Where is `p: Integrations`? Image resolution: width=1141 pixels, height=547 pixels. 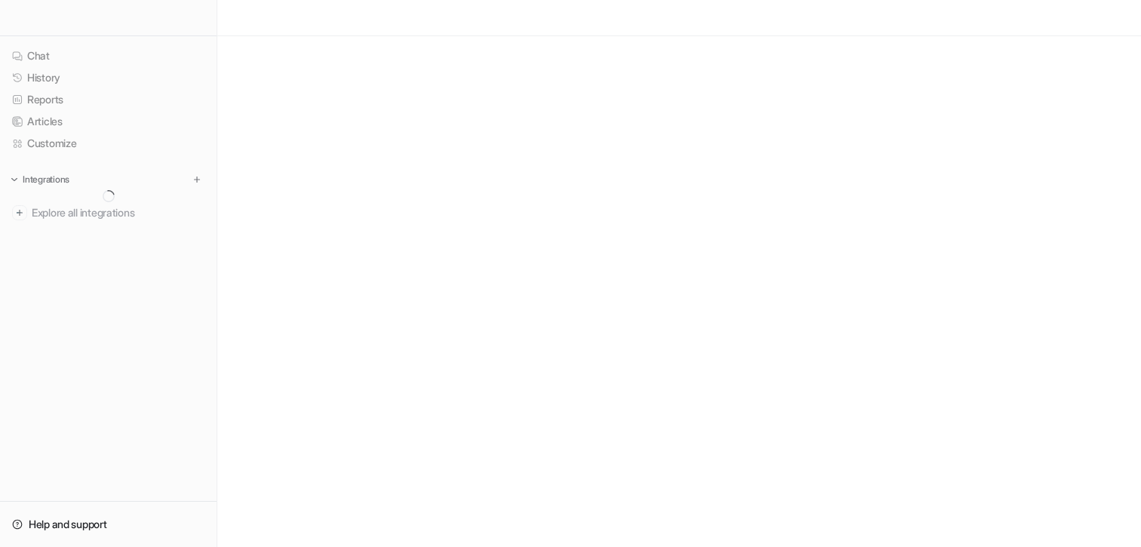
p: Integrations is located at coordinates (46, 180).